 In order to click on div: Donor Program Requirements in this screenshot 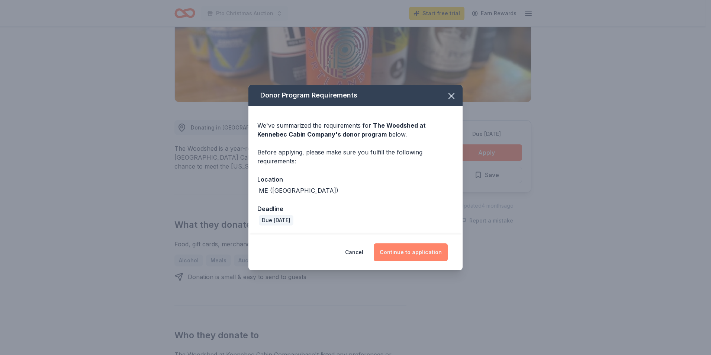, I will do `click(356, 95)`.